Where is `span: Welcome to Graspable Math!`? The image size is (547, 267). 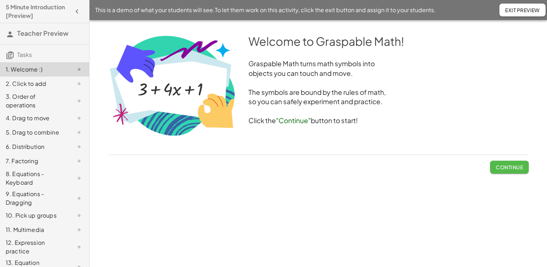
span: Welcome to Graspable Math! is located at coordinates (326, 41).